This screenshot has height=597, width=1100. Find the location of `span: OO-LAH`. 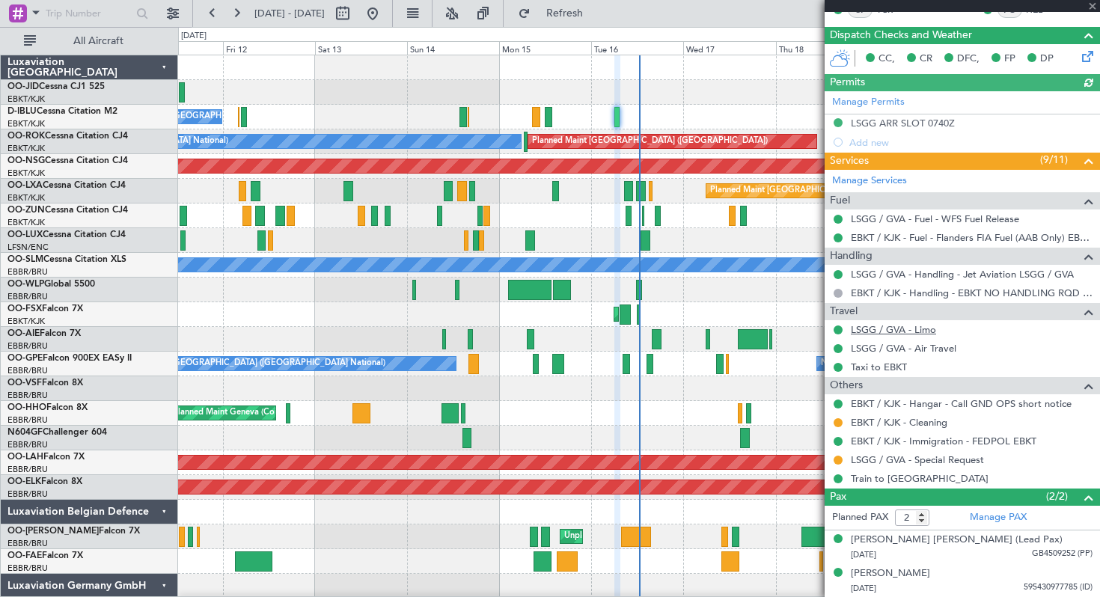

span: OO-LAH is located at coordinates (25, 457).